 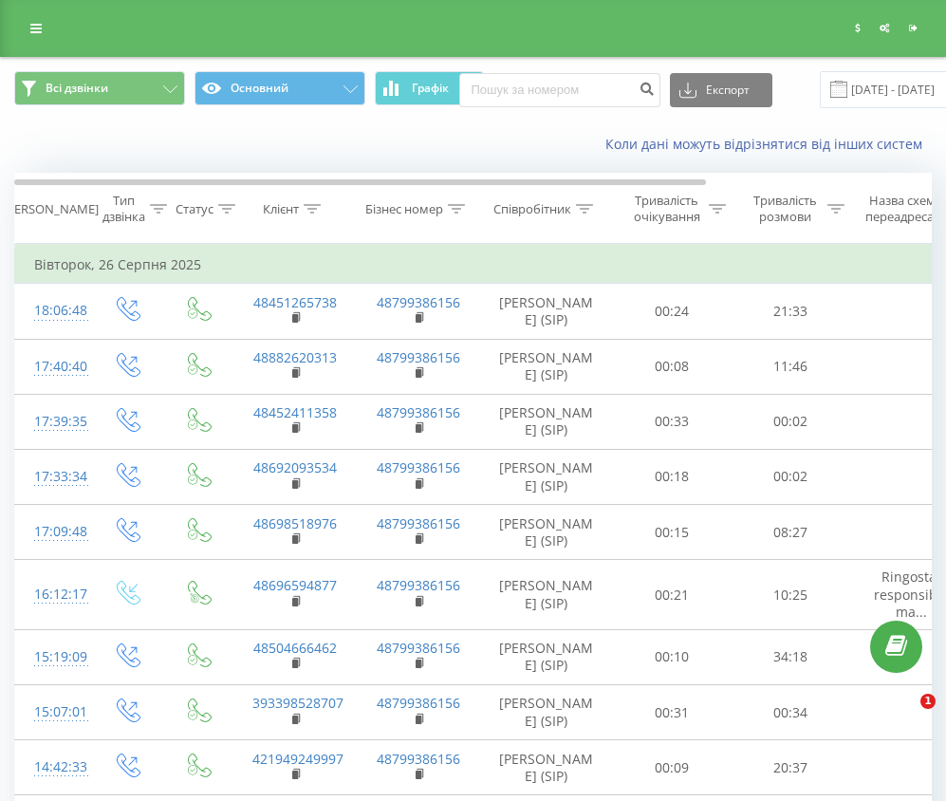 What do you see at coordinates (295, 585) in the screenshot?
I see `a: 48696594877` at bounding box center [295, 585].